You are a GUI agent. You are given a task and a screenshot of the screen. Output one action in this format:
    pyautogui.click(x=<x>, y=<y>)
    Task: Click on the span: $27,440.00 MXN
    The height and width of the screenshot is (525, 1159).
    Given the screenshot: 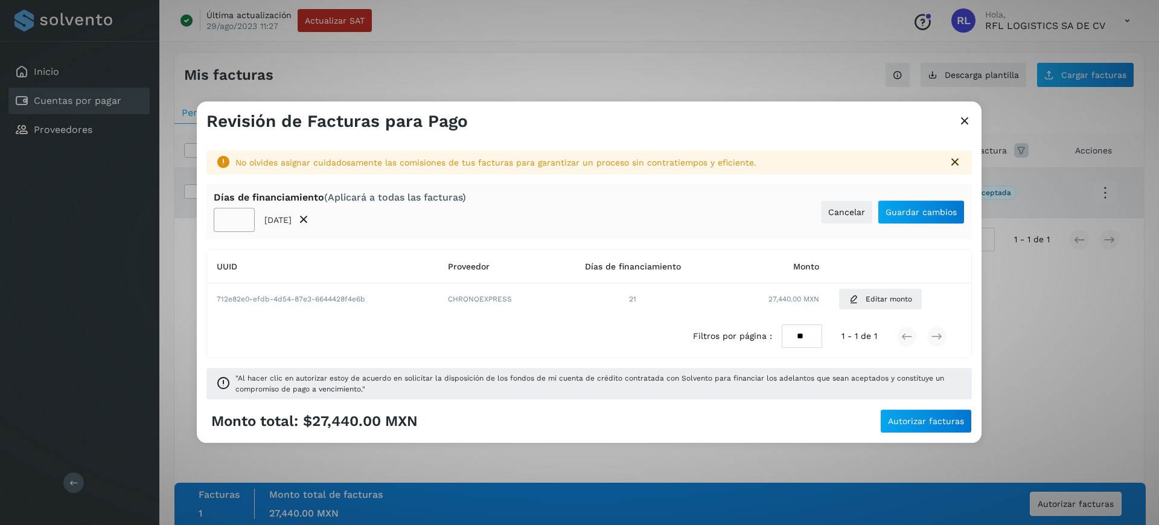 What is the action you would take?
    pyautogui.click(x=360, y=421)
    